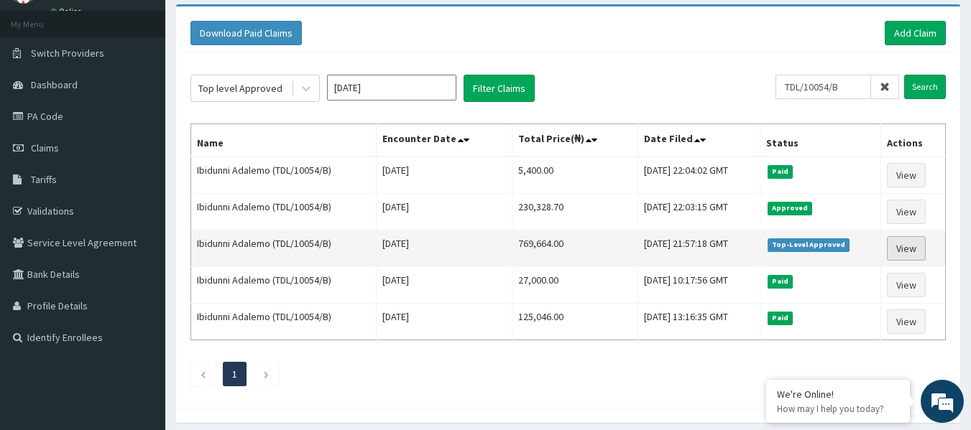 The height and width of the screenshot is (430, 971). What do you see at coordinates (68, 11) in the screenshot?
I see `a: Online` at bounding box center [68, 11].